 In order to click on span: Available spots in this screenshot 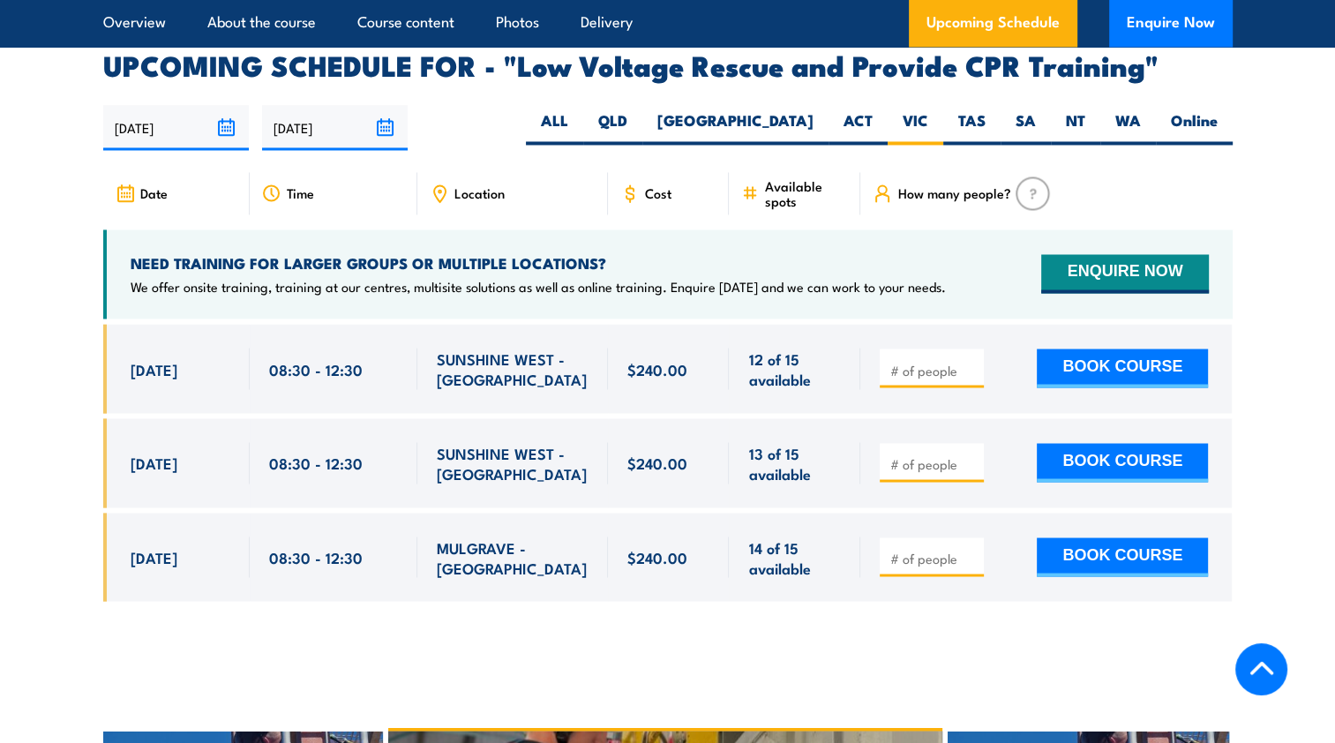, I will do `click(805, 193)`.